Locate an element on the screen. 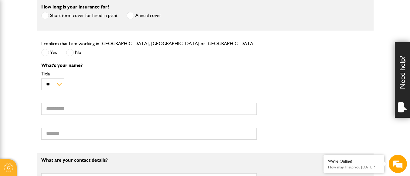 Image resolution: width=410 pixels, height=176 pixels. p: What are your contact details? is located at coordinates (149, 161).